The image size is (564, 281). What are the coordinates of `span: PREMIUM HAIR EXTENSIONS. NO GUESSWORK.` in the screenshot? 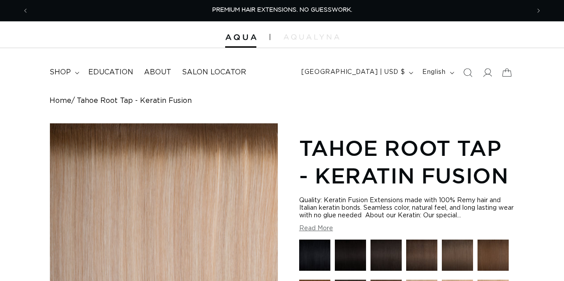 It's located at (282, 10).